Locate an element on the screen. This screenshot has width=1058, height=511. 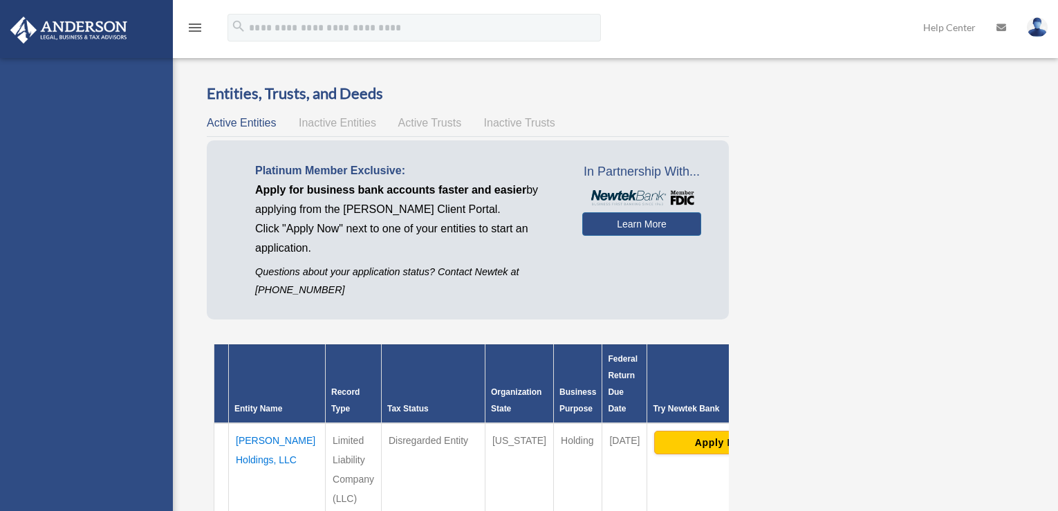
img: NewtekBankLogoSM.png is located at coordinates (642, 198).